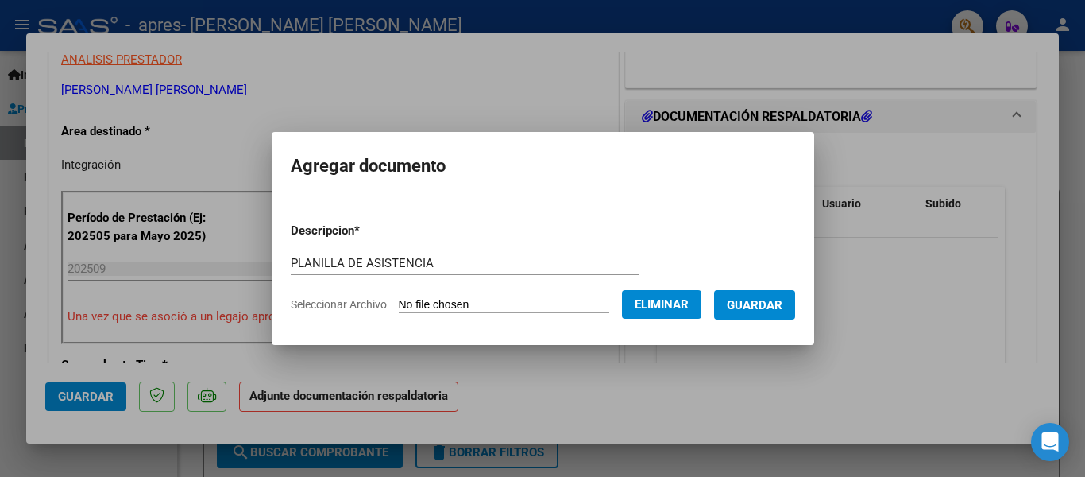 This screenshot has width=1085, height=477. What do you see at coordinates (543, 166) in the screenshot?
I see `h2: Agregar documento` at bounding box center [543, 166].